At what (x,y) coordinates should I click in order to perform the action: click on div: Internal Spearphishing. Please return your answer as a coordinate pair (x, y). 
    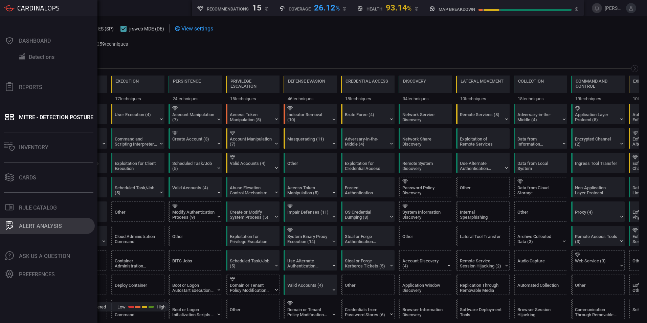
    Looking at the image, I should click on (481, 214).